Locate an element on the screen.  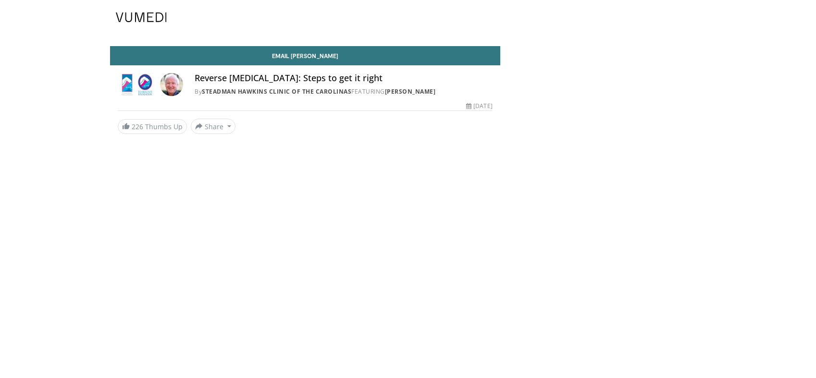
img: Steadman Hawkins Clinic of the Carolinas is located at coordinates (137, 85).